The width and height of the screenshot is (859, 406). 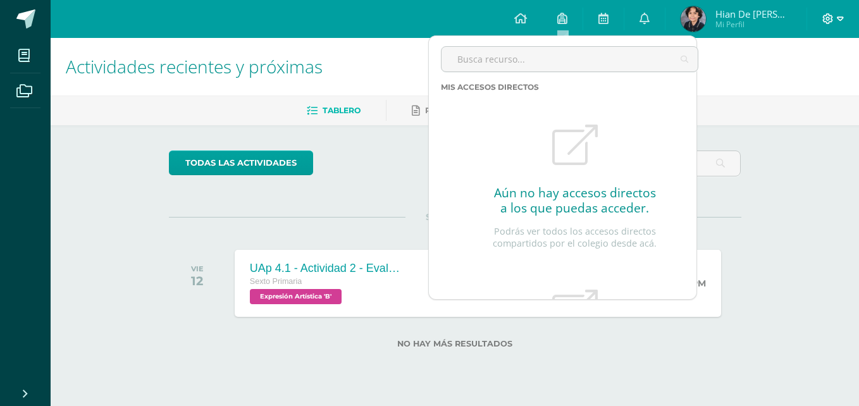 I want to click on h2: Aún no hay accesos directos a los que puedas acceder., so click(x=575, y=200).